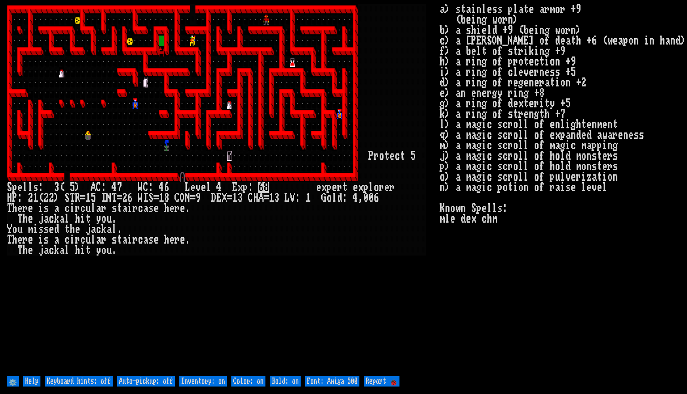 This screenshot has width=687, height=394. What do you see at coordinates (292, 198) in the screenshot?
I see `div: V` at bounding box center [292, 198].